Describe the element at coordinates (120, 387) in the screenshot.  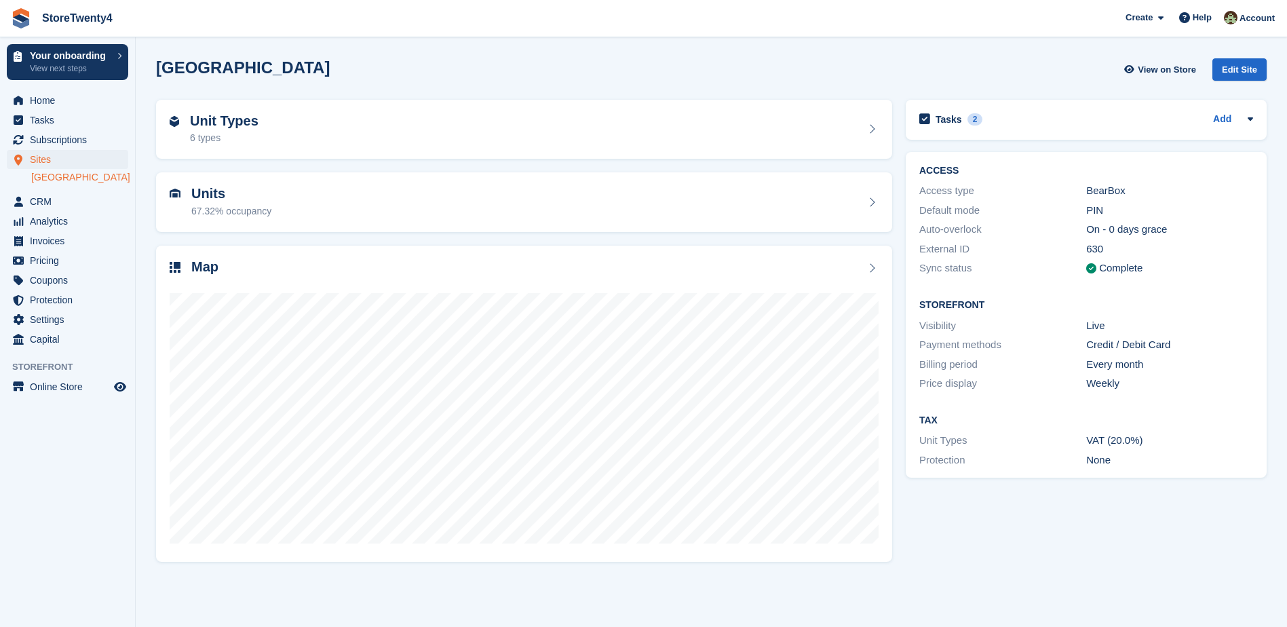
I see `a: Preview store` at that location.